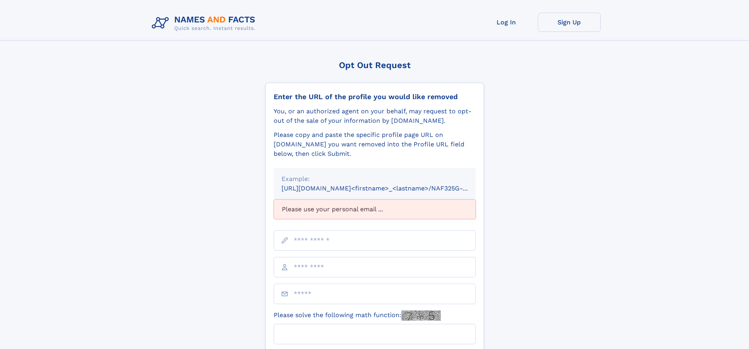 The height and width of the screenshot is (349, 749). I want to click on a: Log In, so click(507, 22).